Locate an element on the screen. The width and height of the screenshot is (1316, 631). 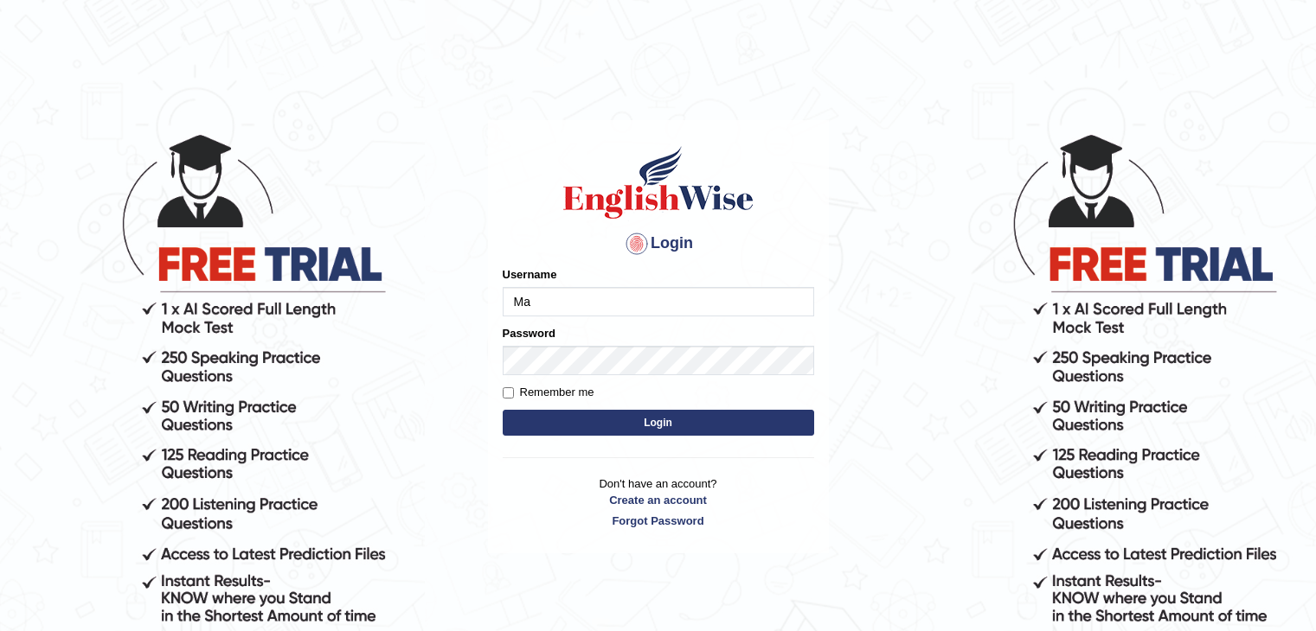
label: Username is located at coordinates (529, 274).